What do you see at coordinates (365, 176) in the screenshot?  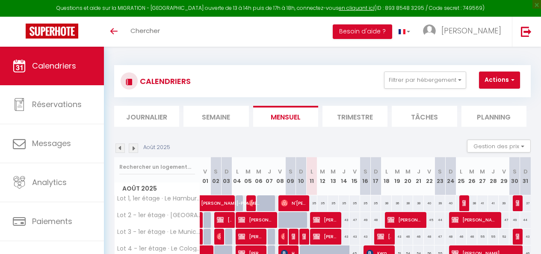 I see `th: 16` at bounding box center [365, 176].